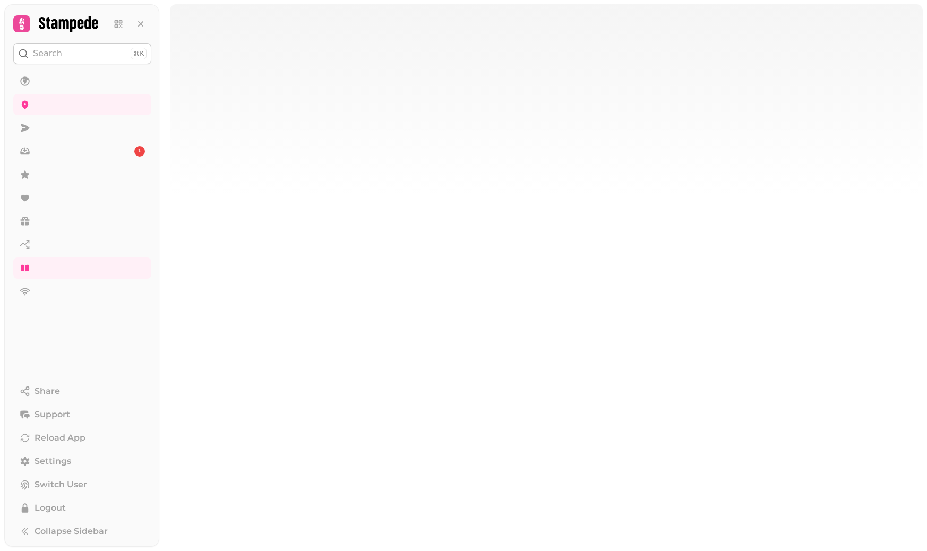 This screenshot has height=551, width=927. Describe the element at coordinates (82, 151) in the screenshot. I see `a: 1` at that location.